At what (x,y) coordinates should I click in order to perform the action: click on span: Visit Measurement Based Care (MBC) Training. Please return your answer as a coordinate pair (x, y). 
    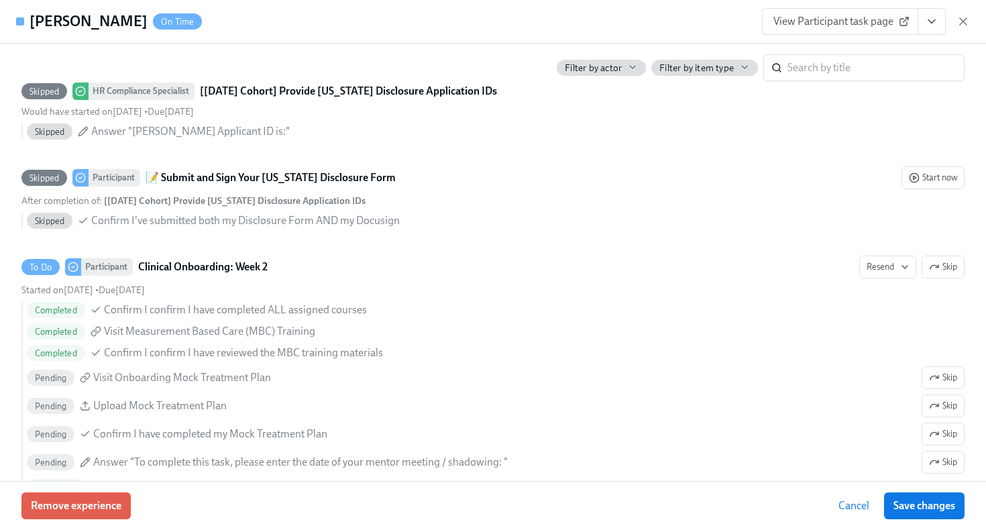
    Looking at the image, I should click on (209, 331).